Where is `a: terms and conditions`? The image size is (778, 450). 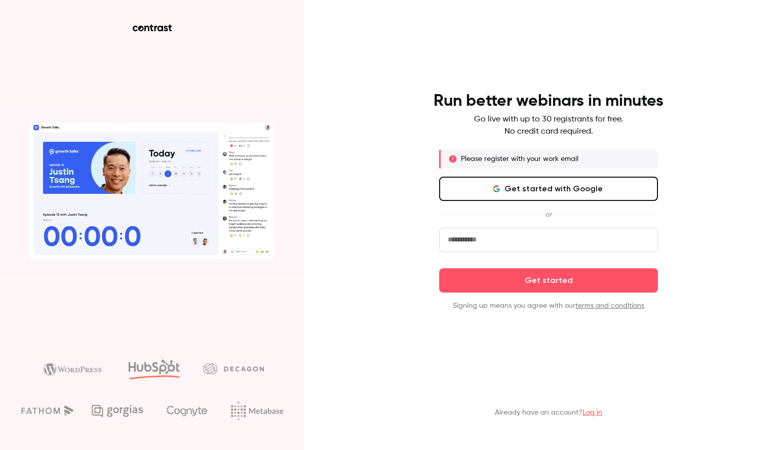
a: terms and conditions is located at coordinates (610, 306).